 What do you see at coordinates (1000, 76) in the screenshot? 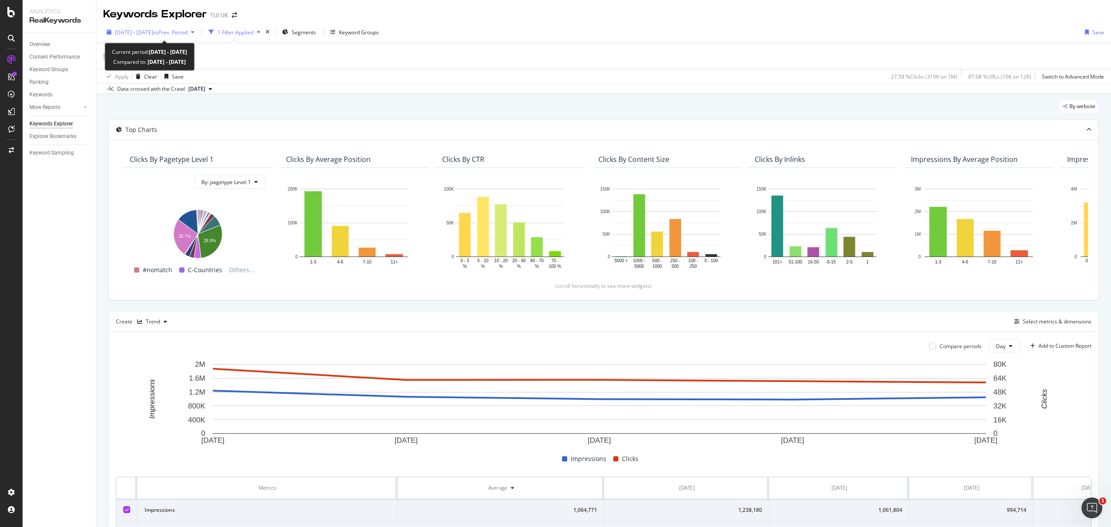
I see `div: 87.08 % URLs ( 10K on 12K )` at bounding box center [1000, 76].